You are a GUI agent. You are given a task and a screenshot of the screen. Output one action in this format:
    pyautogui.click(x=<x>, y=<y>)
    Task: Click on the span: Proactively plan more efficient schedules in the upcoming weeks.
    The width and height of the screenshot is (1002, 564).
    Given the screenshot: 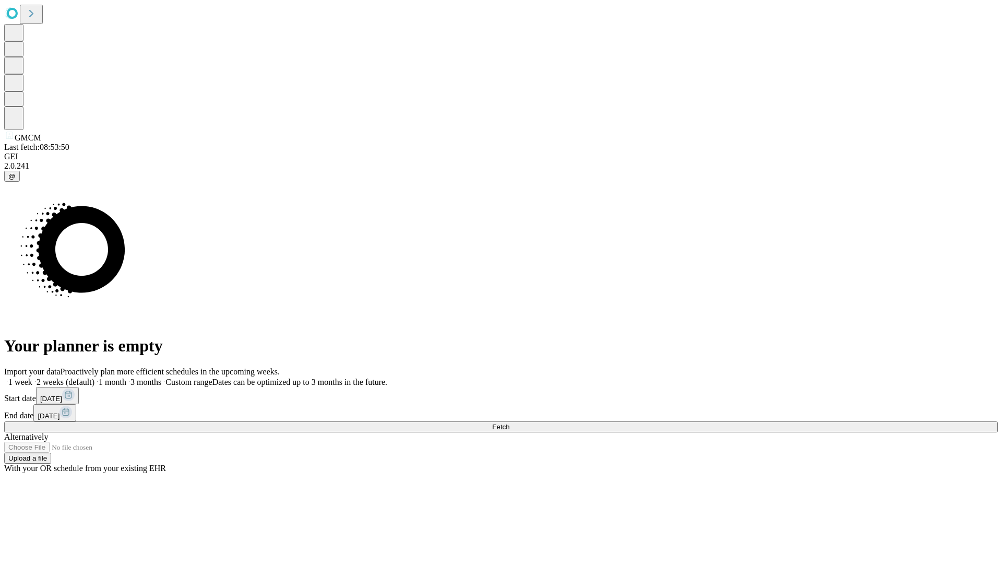 What is the action you would take?
    pyautogui.click(x=170, y=371)
    